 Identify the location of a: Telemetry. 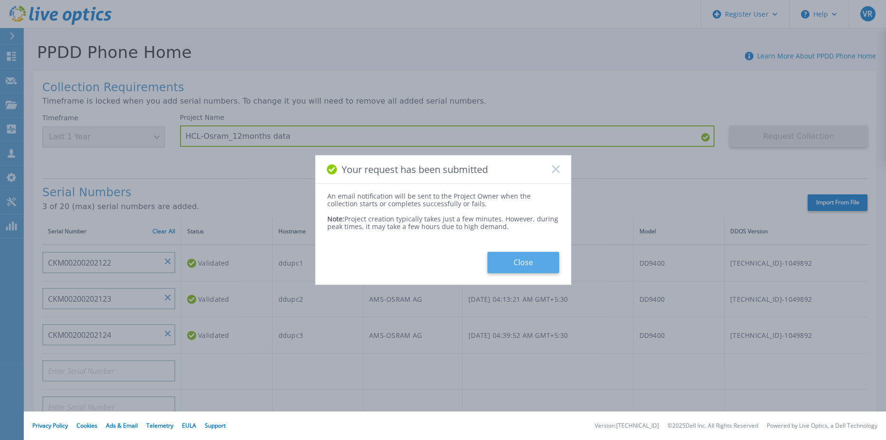
(160, 425).